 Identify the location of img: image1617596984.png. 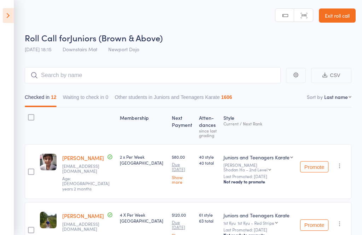
(48, 162).